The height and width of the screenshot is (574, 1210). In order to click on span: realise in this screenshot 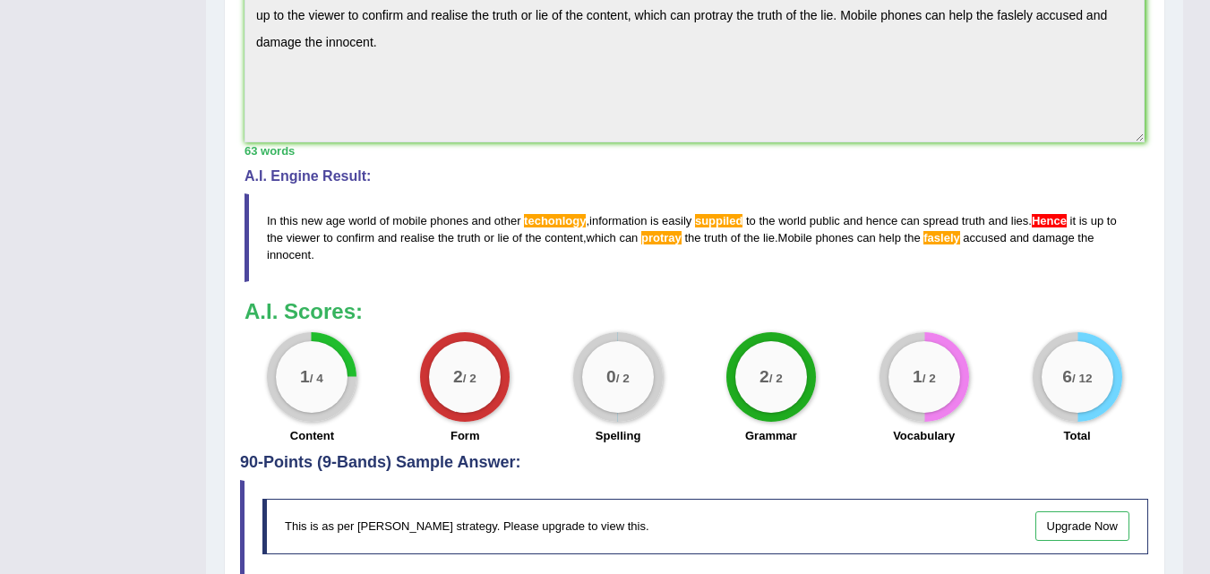, I will do `click(417, 237)`.